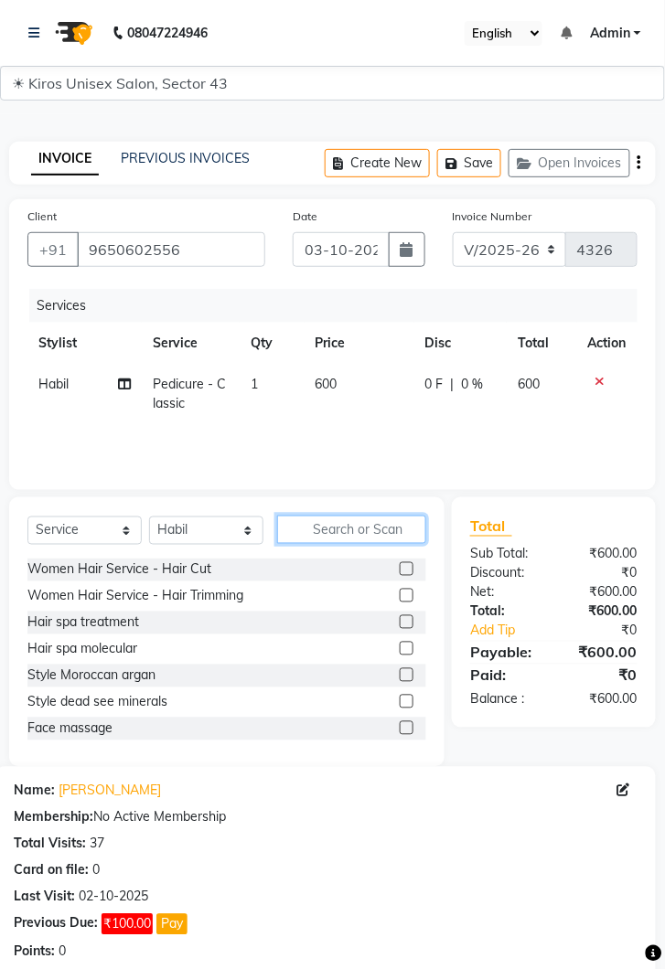 The image size is (665, 969). Describe the element at coordinates (377, 163) in the screenshot. I see `button: Create New` at that location.